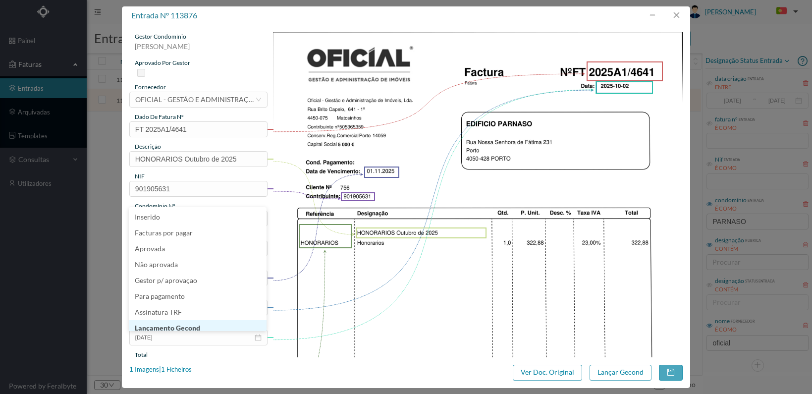 The image size is (812, 394). I want to click on li: Para pagamento, so click(198, 296).